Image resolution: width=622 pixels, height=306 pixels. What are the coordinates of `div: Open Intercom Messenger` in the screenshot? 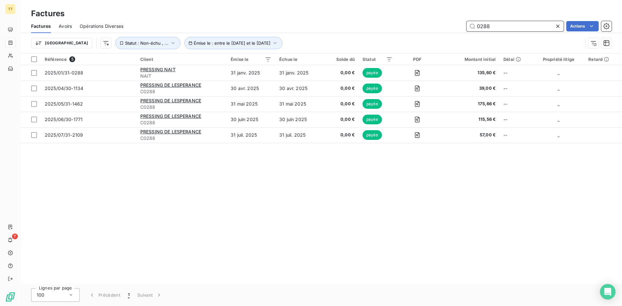 It's located at (608, 292).